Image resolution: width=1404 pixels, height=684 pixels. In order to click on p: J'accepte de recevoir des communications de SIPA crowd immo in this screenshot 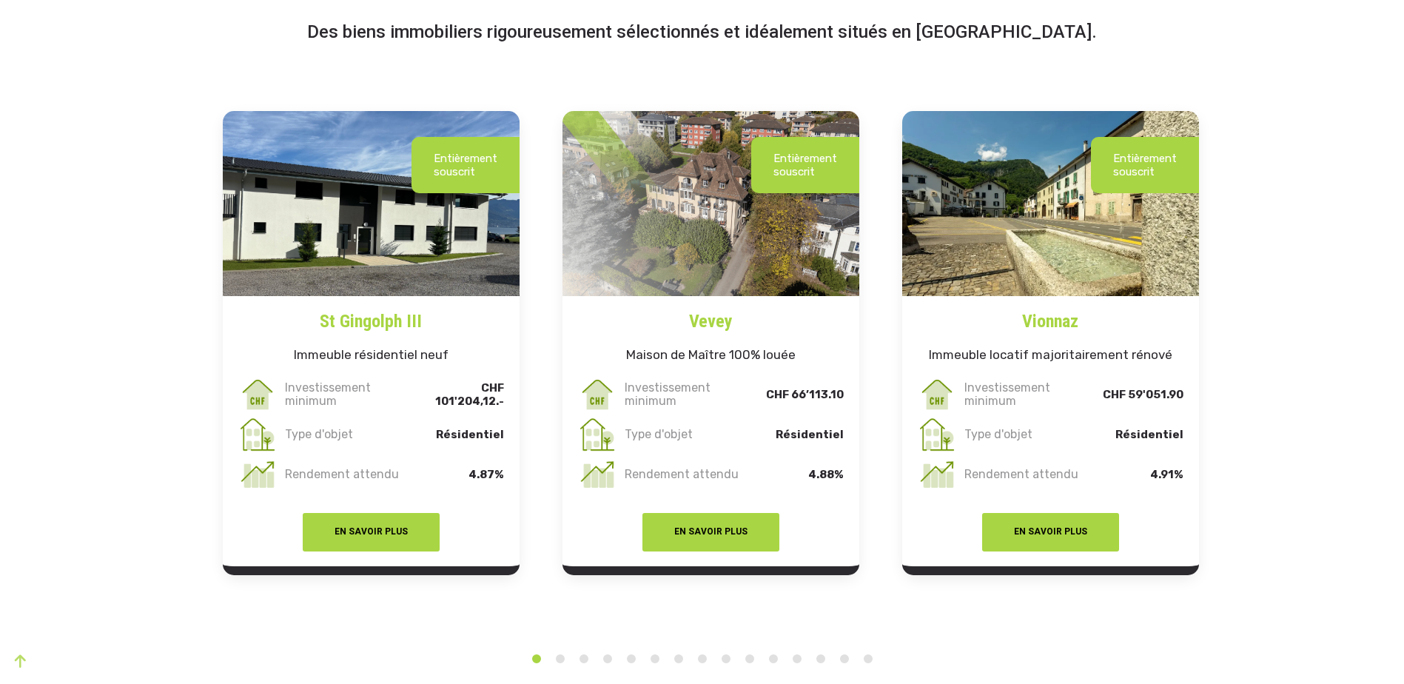, I will do `click(195, 192)`.